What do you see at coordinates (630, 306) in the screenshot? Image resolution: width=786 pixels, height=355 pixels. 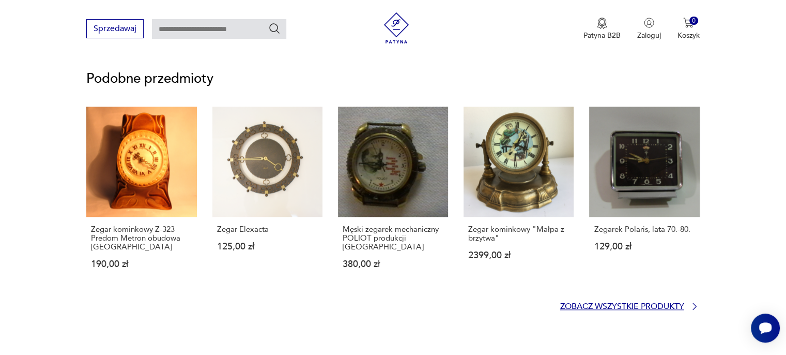 I see `a: Zobacz wszystkie produkty` at bounding box center [630, 306].